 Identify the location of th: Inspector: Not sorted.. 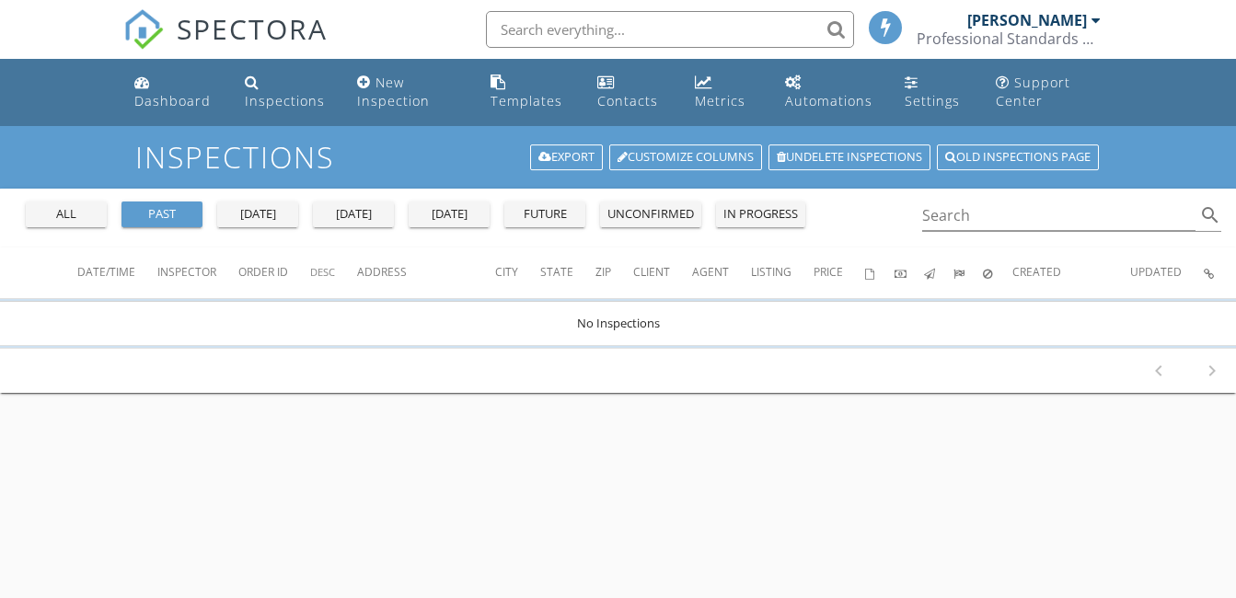
(198, 273).